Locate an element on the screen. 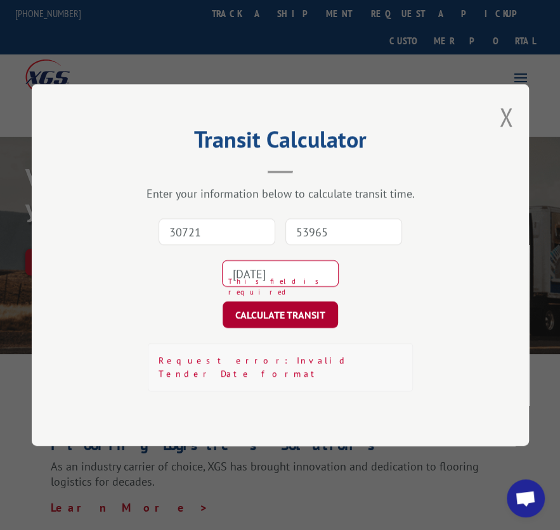 The width and height of the screenshot is (560, 530). input: Dest. Zip is located at coordinates (344, 232).